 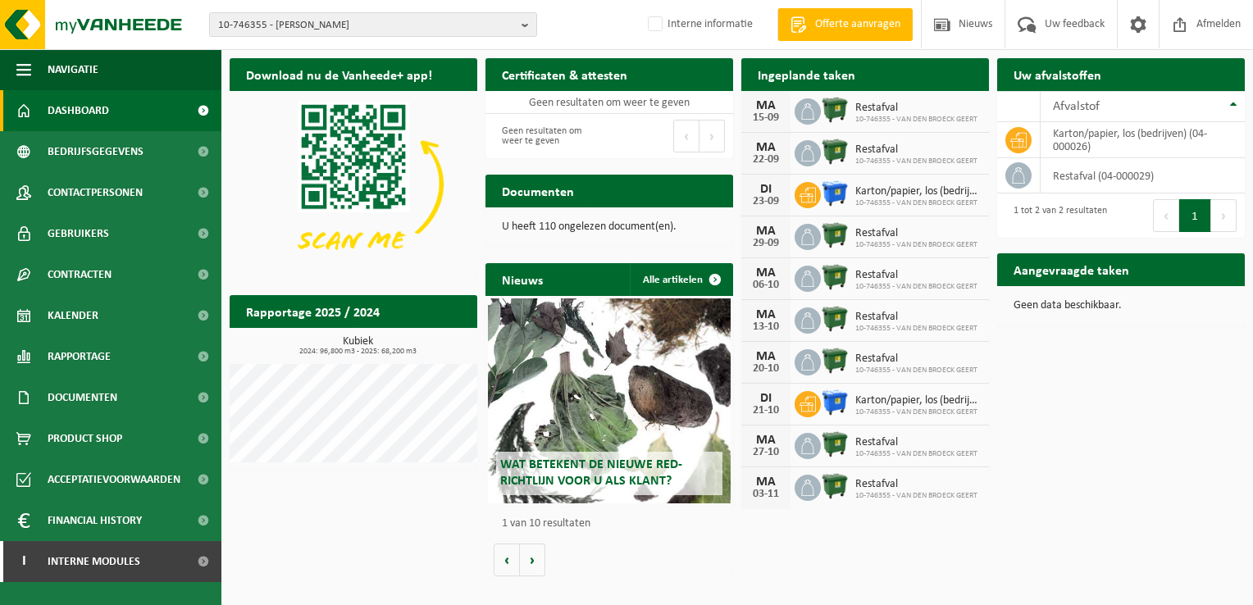 I want to click on a: Bekijk rapportage, so click(x=415, y=343).